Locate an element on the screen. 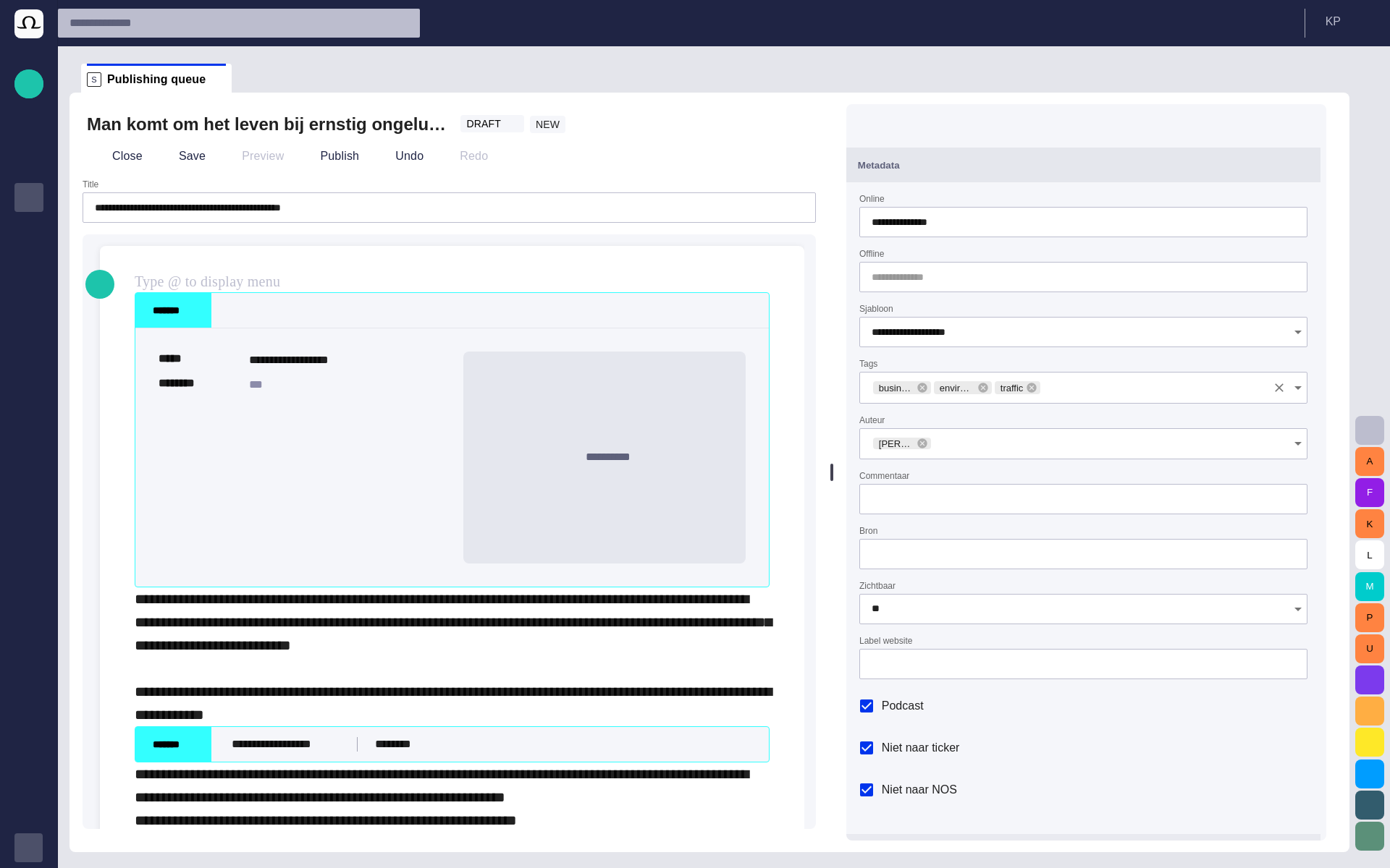 The width and height of the screenshot is (1390, 868). label: Tags is located at coordinates (868, 364).